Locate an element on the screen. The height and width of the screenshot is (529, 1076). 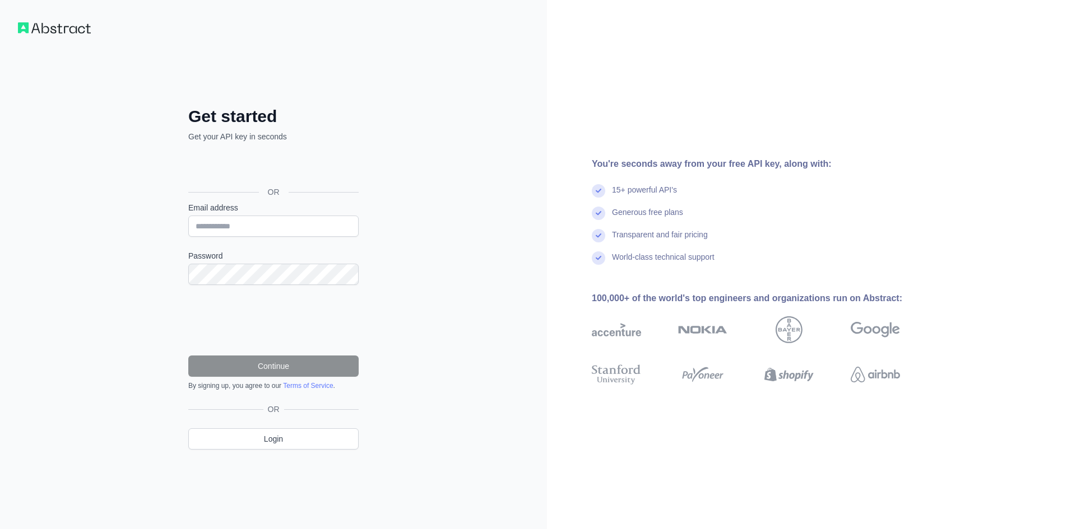
div: World-class technical support is located at coordinates (663, 263).